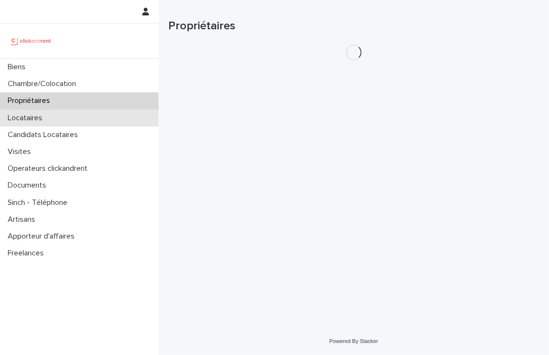 The height and width of the screenshot is (355, 549). What do you see at coordinates (39, 202) in the screenshot?
I see `p: Sinch - Téléphone` at bounding box center [39, 202].